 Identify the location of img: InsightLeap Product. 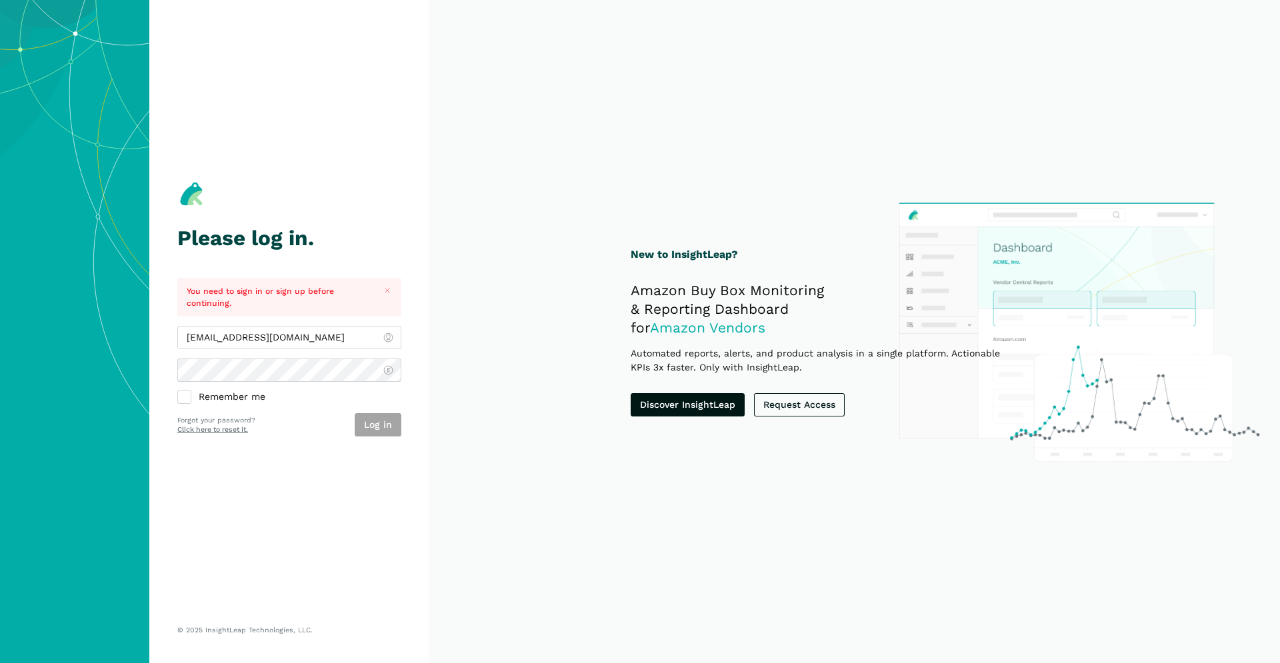
(1079, 332).